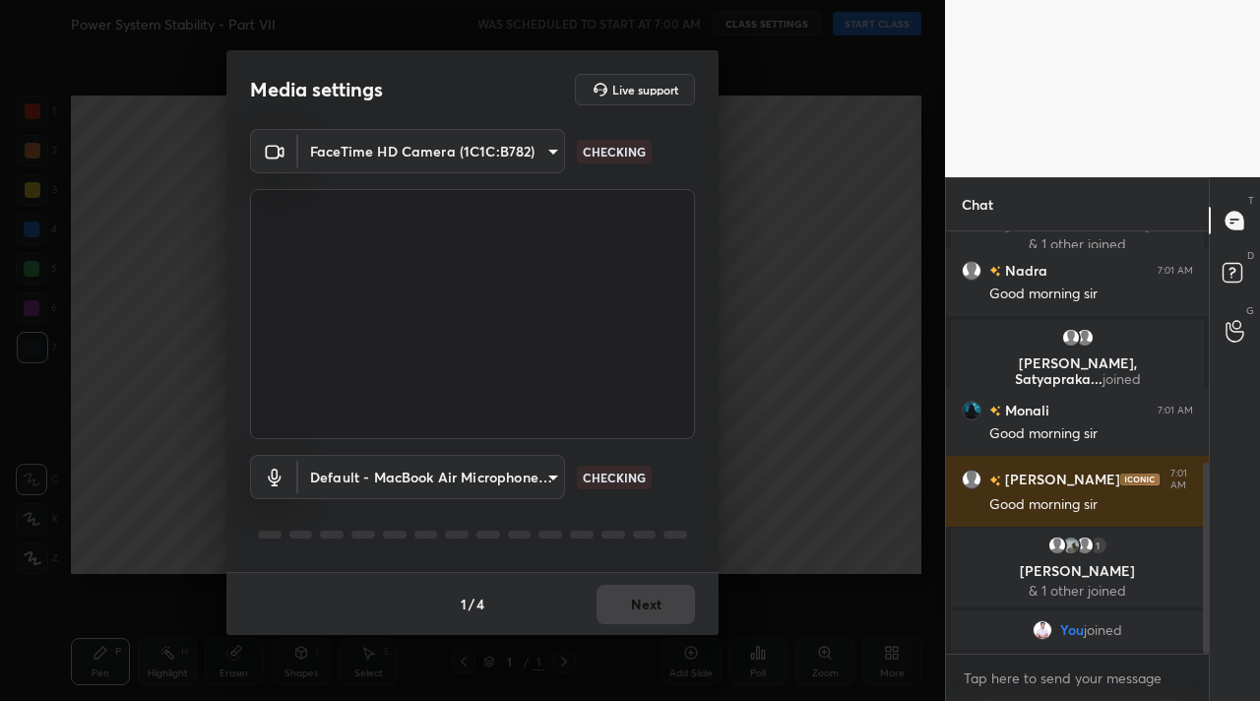 This screenshot has height=701, width=1260. I want to click on img: iconic-dark.1390631f.png, so click(1139, 479).